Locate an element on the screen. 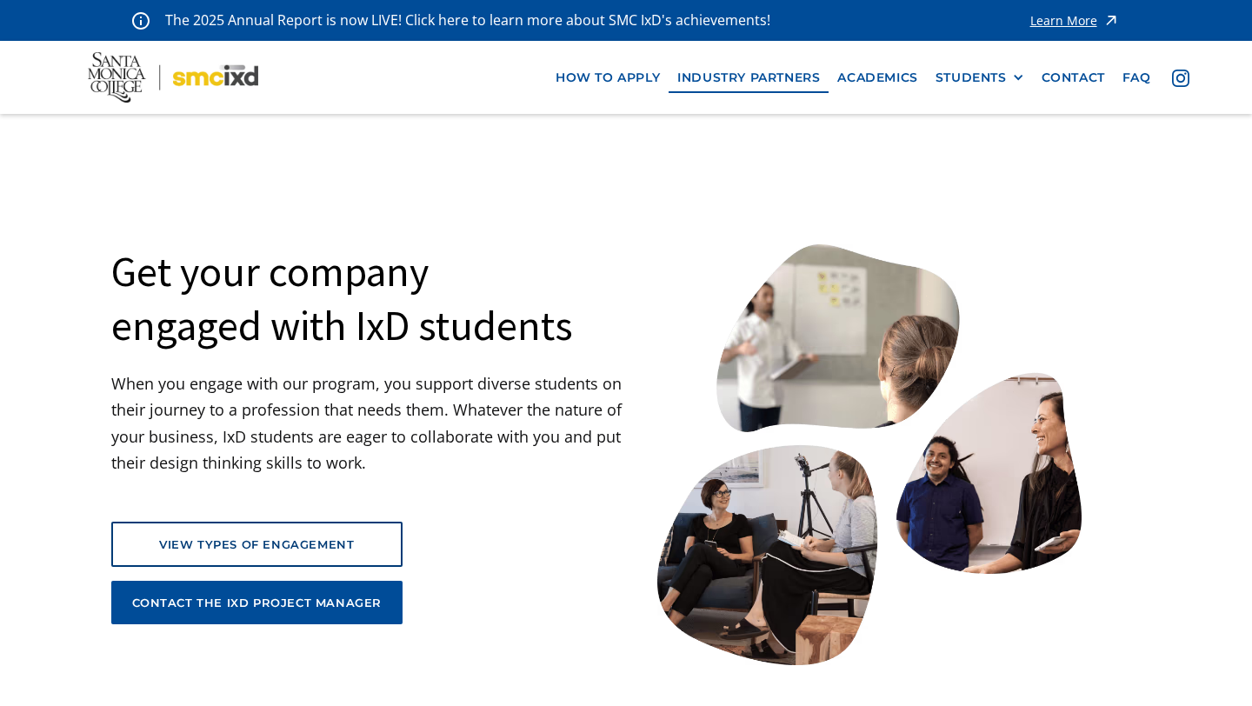 Image resolution: width=1252 pixels, height=706 pixels. a: how to apply is located at coordinates (608, 77).